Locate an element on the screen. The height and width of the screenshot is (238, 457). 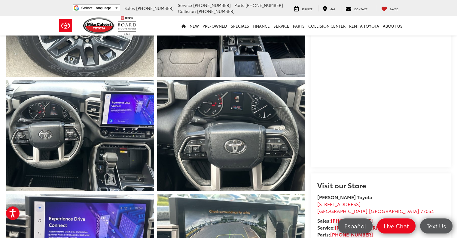
a: Specials is located at coordinates (240, 26).